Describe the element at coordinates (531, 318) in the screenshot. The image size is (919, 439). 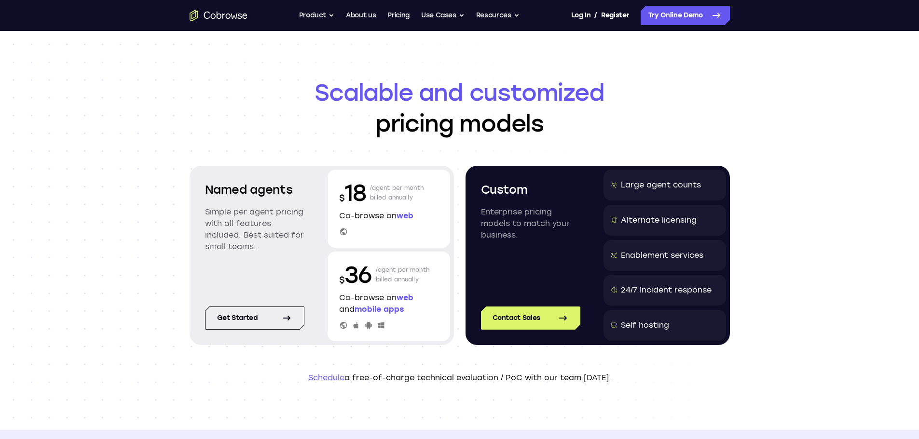
I see `a: Contact Sales` at that location.